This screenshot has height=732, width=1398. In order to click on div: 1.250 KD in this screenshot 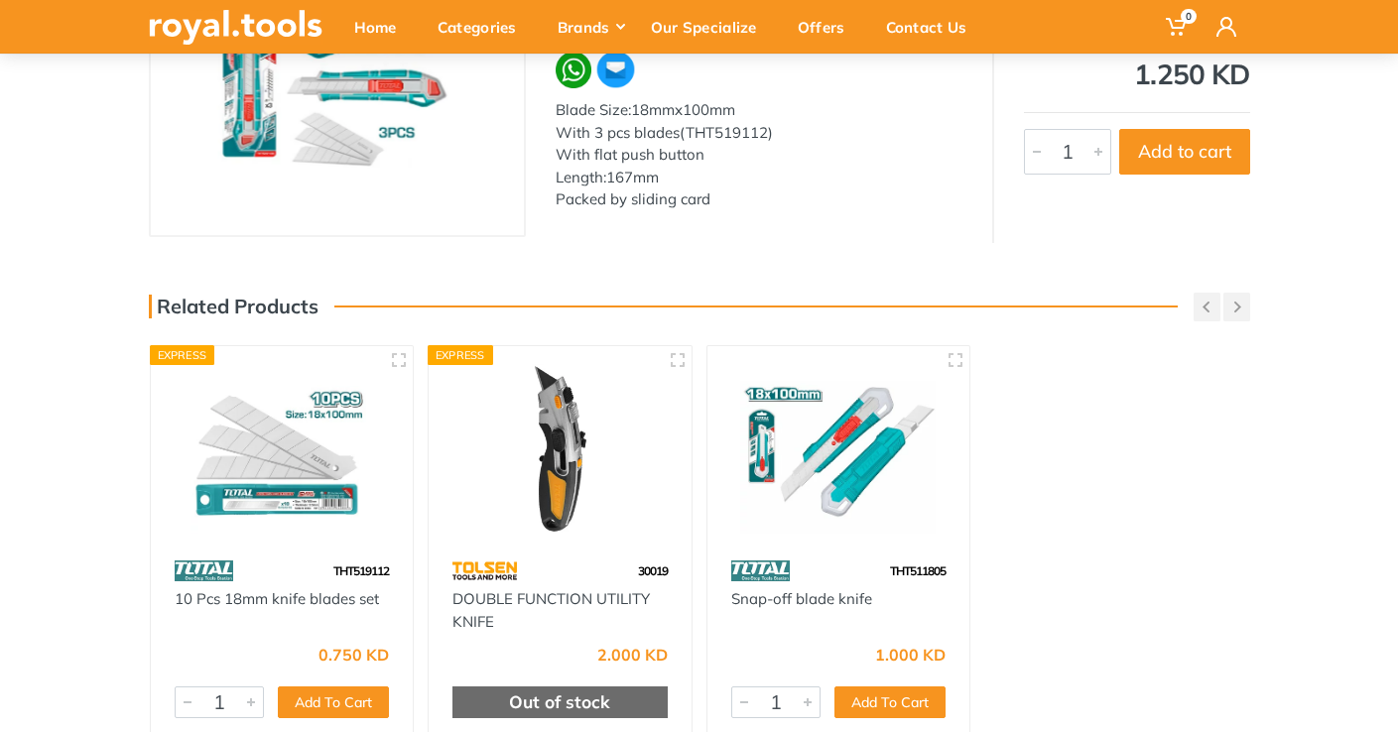, I will do `click(1137, 74)`.